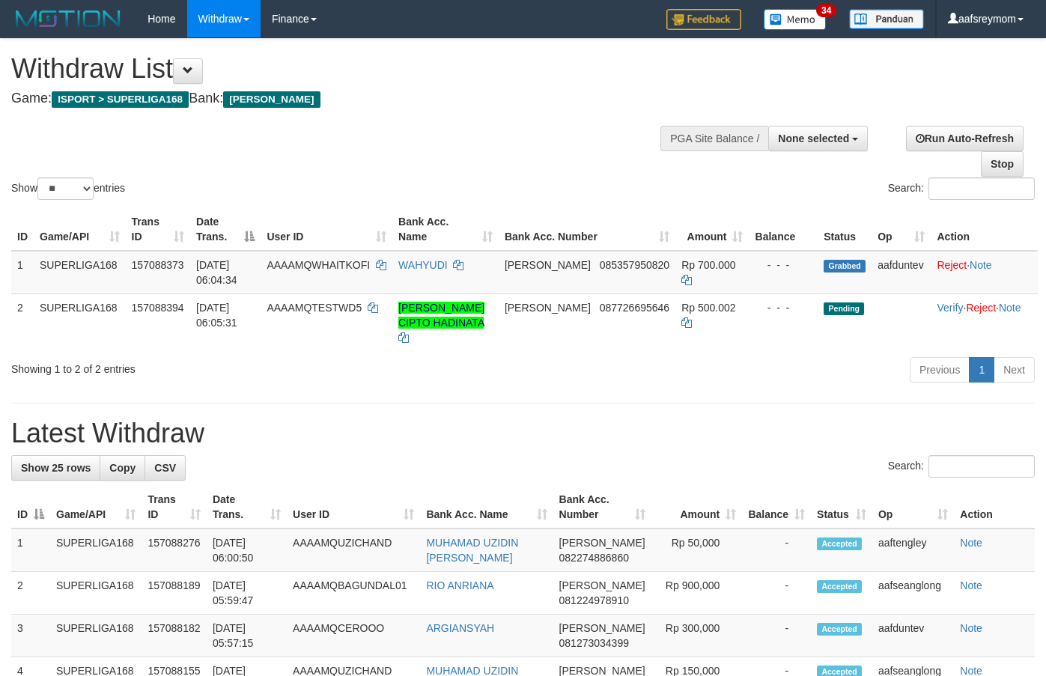 Image resolution: width=1046 pixels, height=676 pixels. I want to click on td: 157088182, so click(174, 636).